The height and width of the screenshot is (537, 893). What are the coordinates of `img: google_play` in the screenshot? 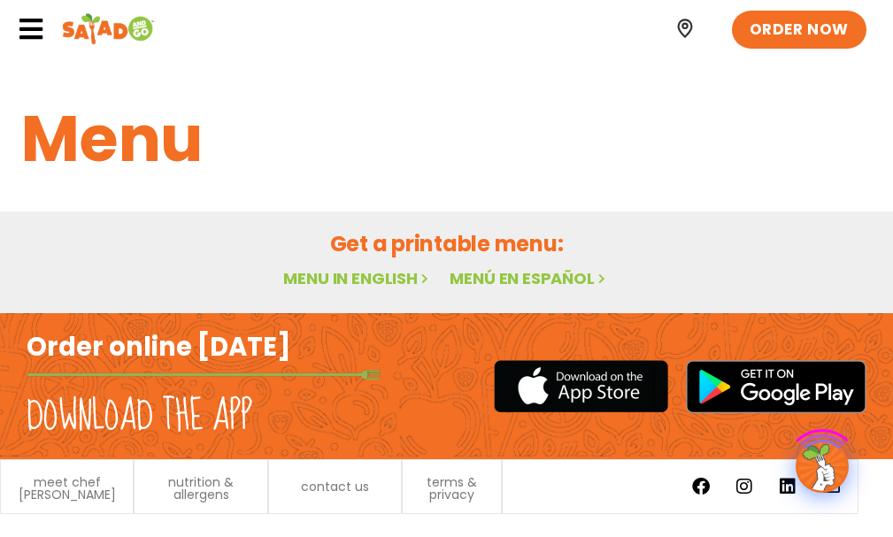 It's located at (776, 387).